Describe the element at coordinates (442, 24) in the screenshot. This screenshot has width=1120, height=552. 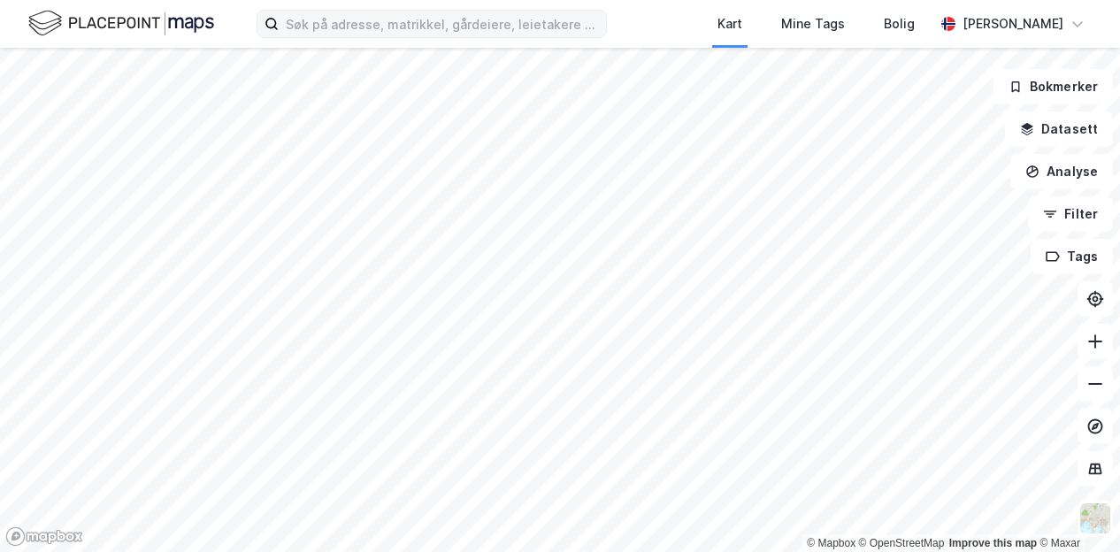
I see `input: Søk på adresse, matrikkel, gårdeiere, leietakere eller personer` at that location.